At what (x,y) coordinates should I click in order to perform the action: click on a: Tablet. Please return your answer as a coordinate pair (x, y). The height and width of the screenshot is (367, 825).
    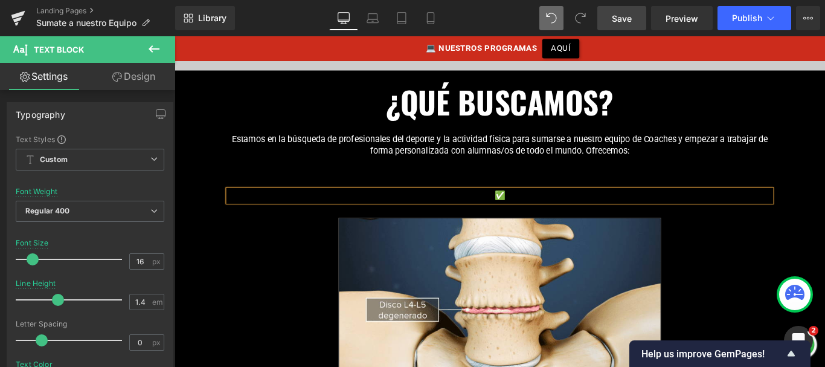
    Looking at the image, I should click on (402, 18).